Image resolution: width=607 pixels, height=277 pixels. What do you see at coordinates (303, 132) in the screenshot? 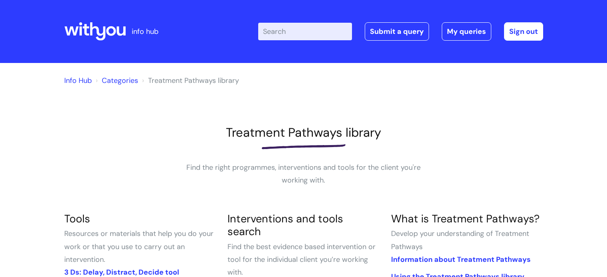
I see `h1: Treatment Pathways library` at bounding box center [303, 132].